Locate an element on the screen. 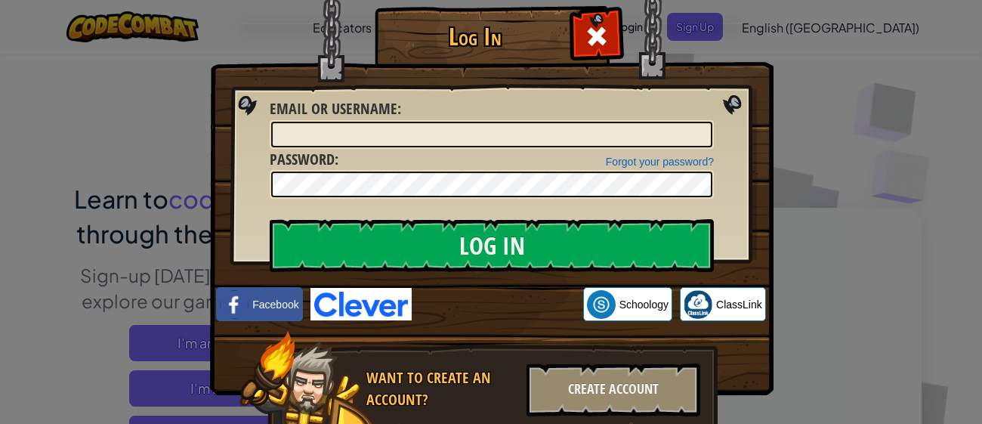  input: Log In is located at coordinates (492, 246).